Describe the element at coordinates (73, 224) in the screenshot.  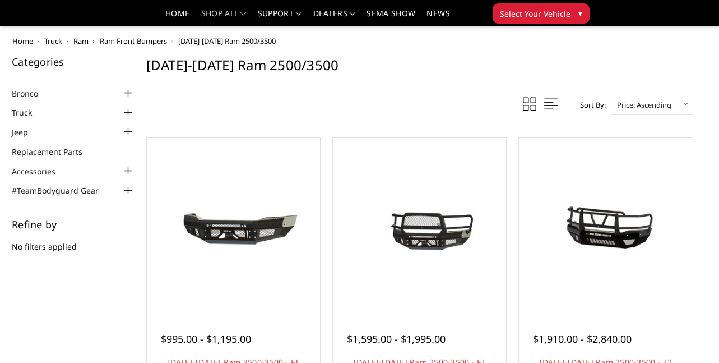
I see `h5: Refine by` at that location.